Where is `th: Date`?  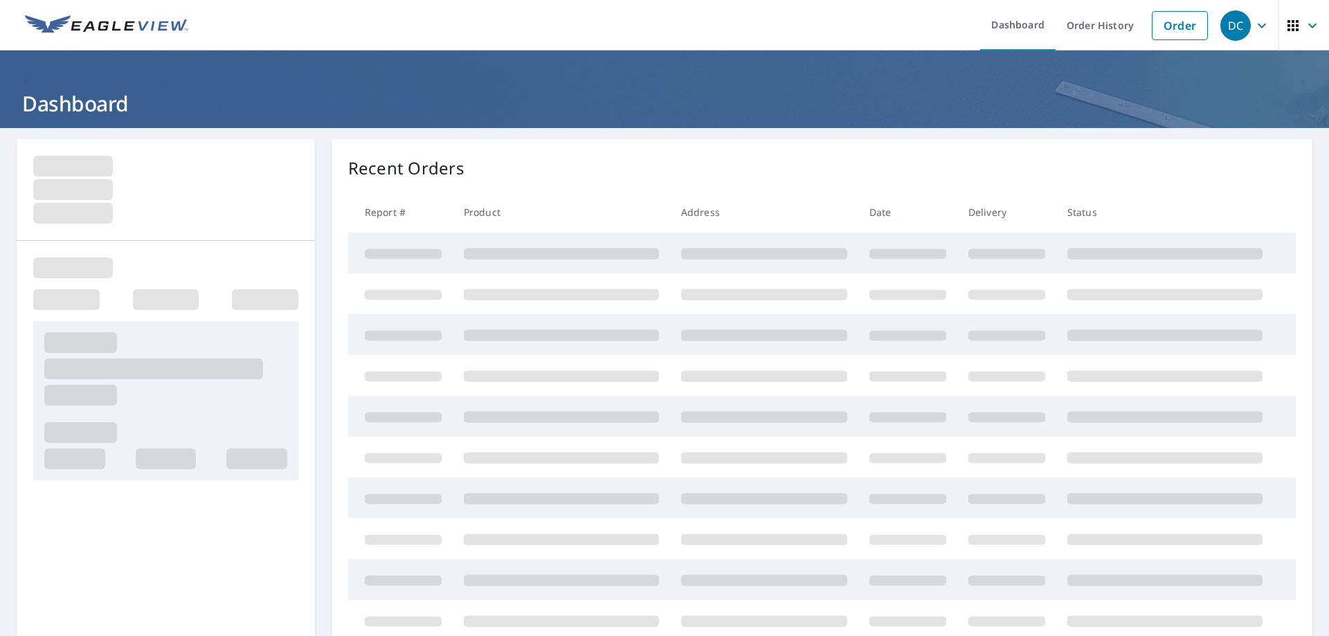 th: Date is located at coordinates (908, 212).